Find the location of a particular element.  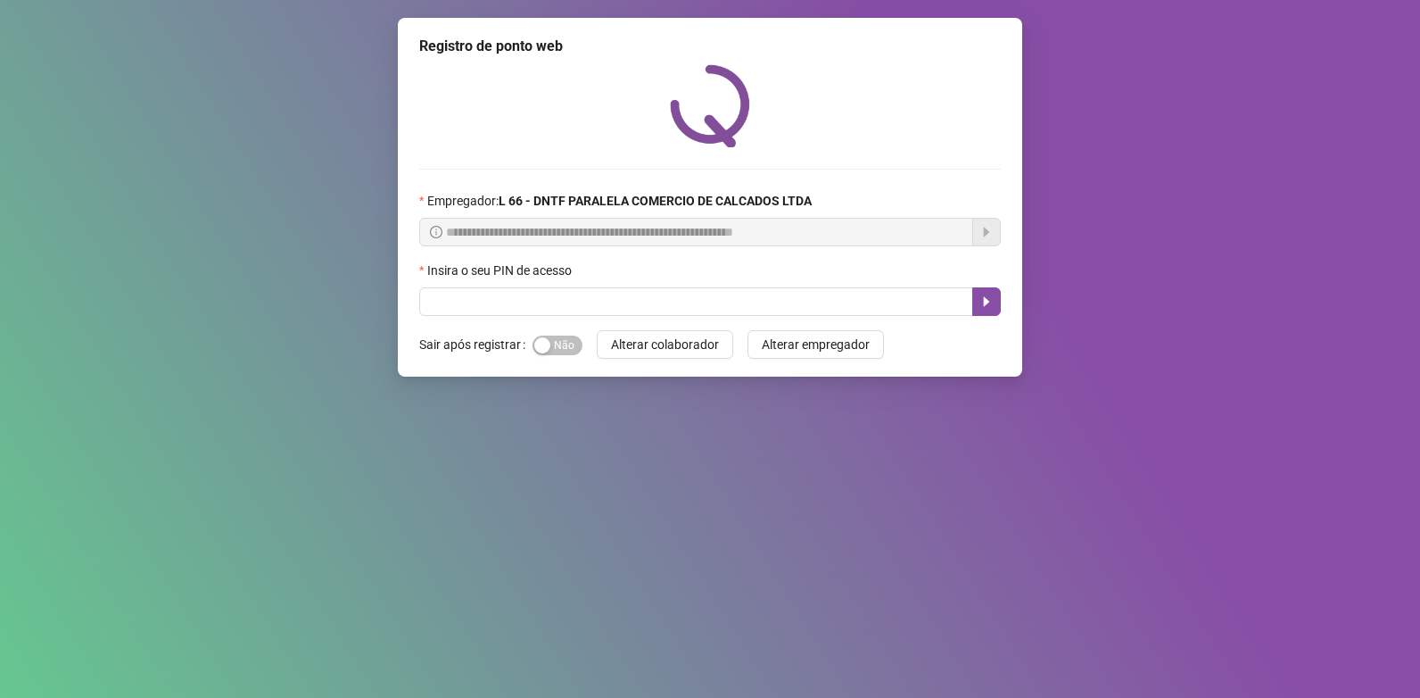

span: Empregador : is located at coordinates (619, 201).